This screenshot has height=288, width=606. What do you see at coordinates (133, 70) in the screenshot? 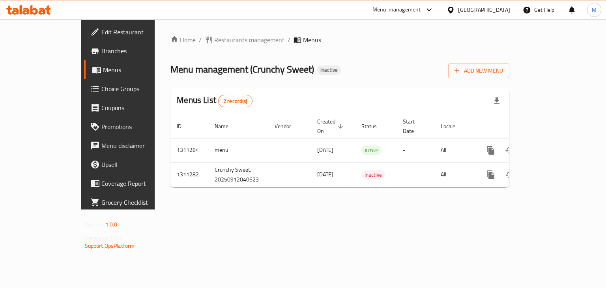
I see `a: Menus` at bounding box center [133, 70].